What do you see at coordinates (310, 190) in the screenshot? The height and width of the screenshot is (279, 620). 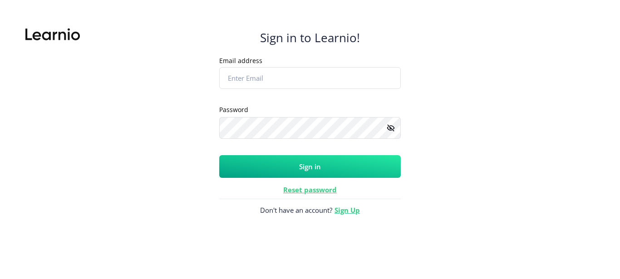 I see `a: Reset password` at bounding box center [310, 190].